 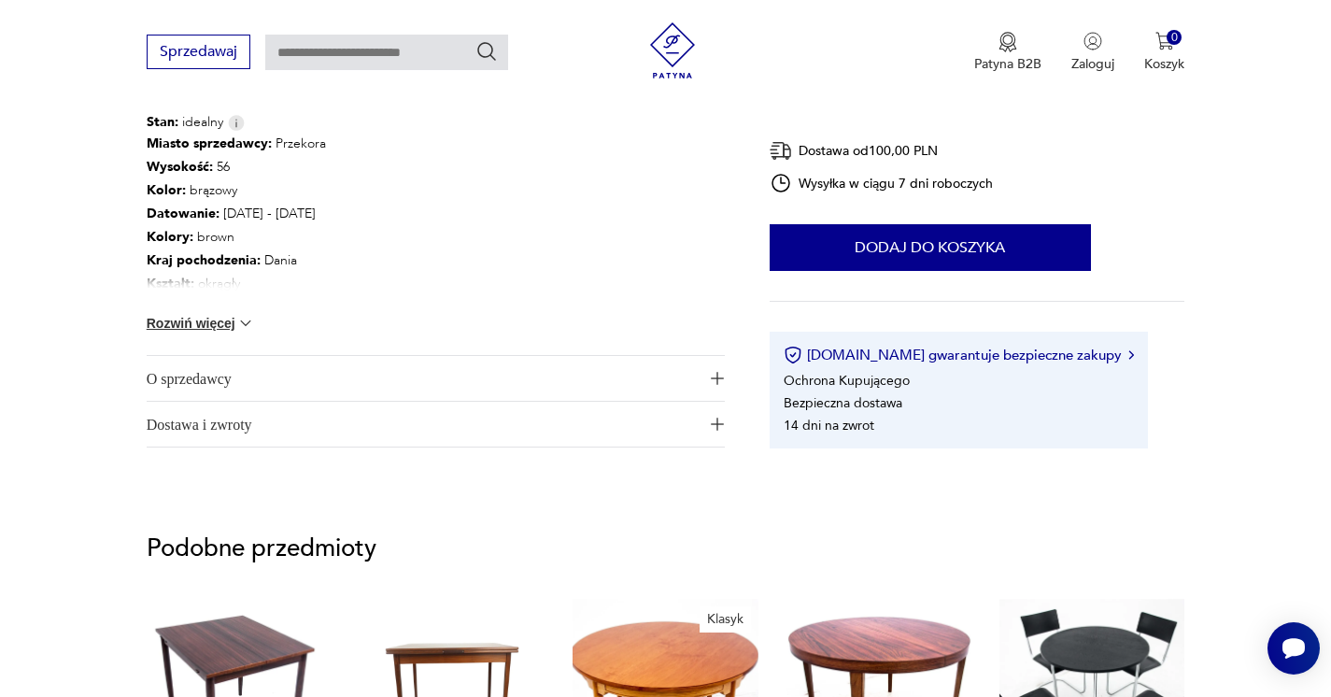 I want to click on img: Ikona certyfikatu, so click(x=793, y=355).